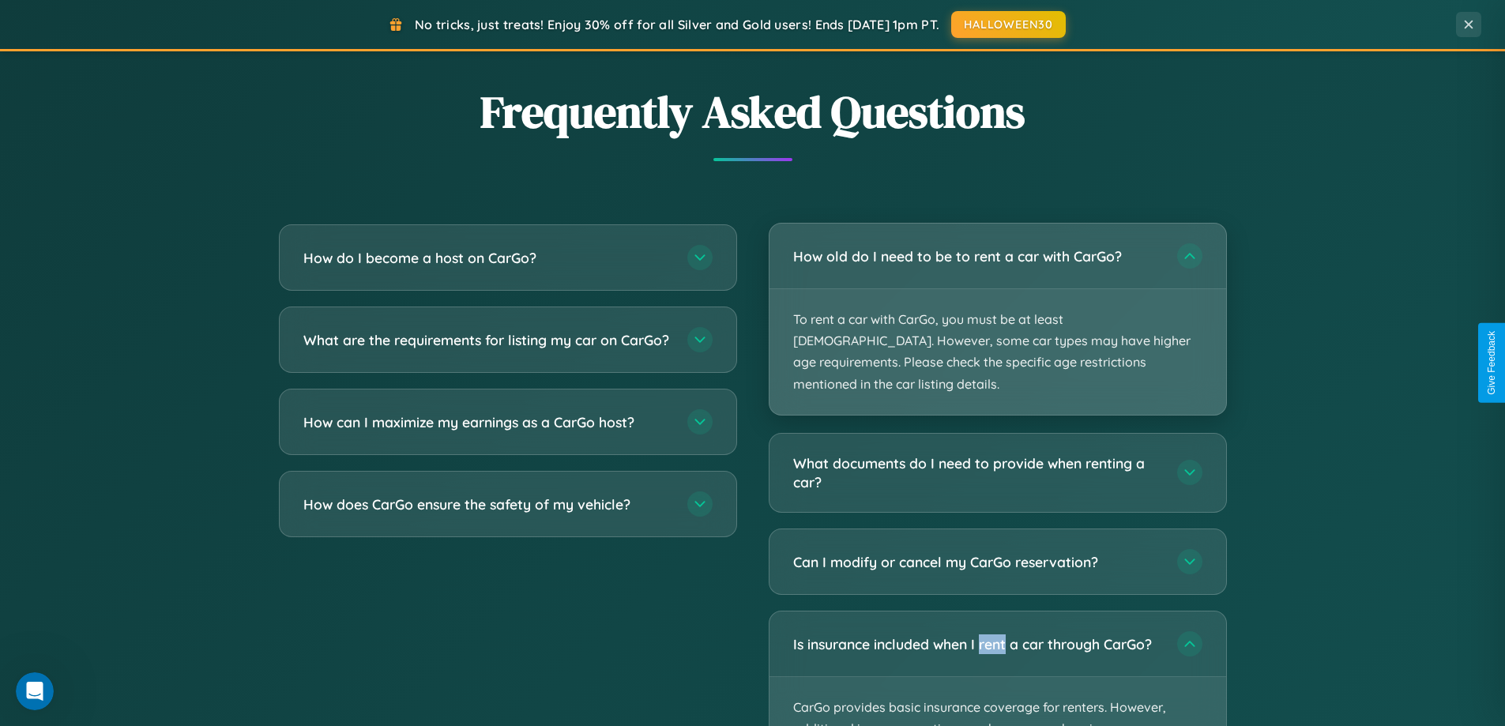  I want to click on h3: How can I maximize my earnings as a CarGo host?, so click(487, 422).